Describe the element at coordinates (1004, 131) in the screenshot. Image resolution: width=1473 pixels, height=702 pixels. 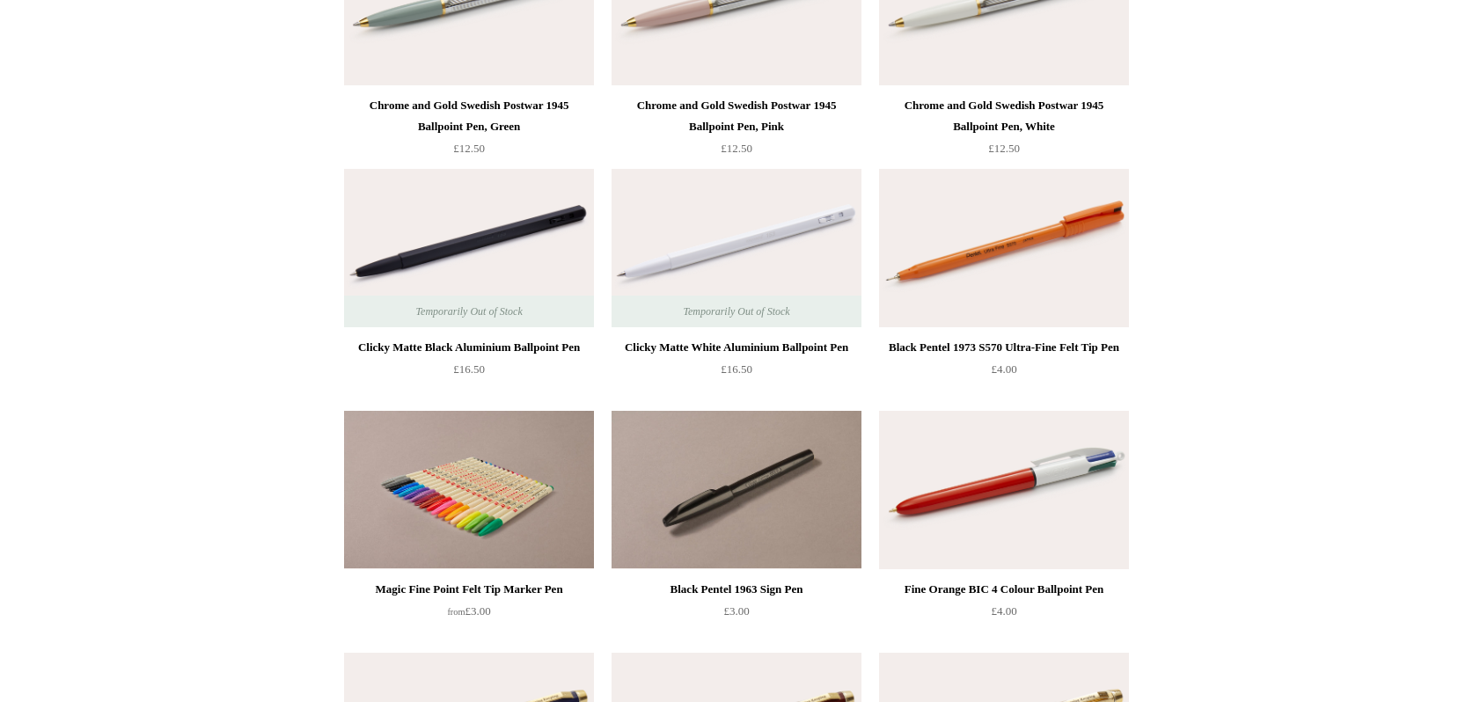
I see `a: Chrome and Gold Swedish Postwar 1945 Ballpoint Pen, White £12.50` at that location.